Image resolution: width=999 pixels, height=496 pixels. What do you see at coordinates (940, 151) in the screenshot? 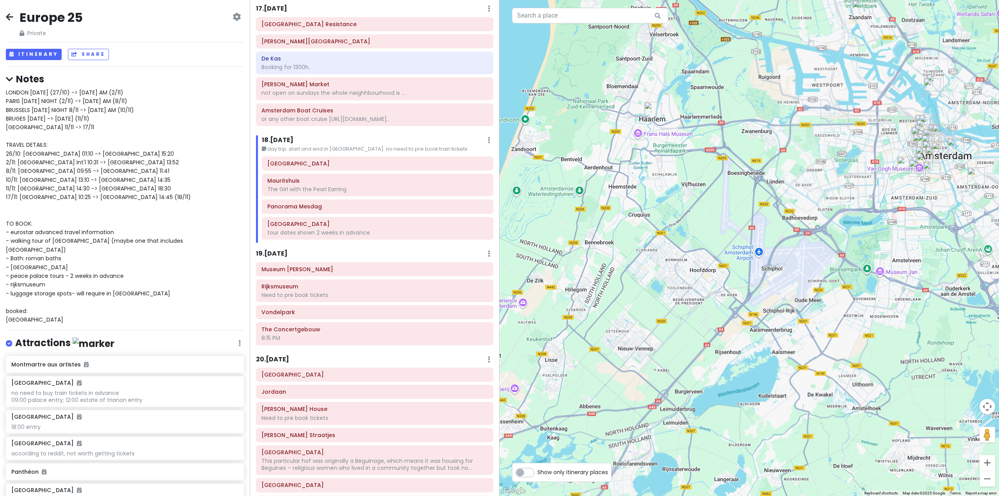
I see `div: Willet-Holthuysen Museum` at bounding box center [940, 151].